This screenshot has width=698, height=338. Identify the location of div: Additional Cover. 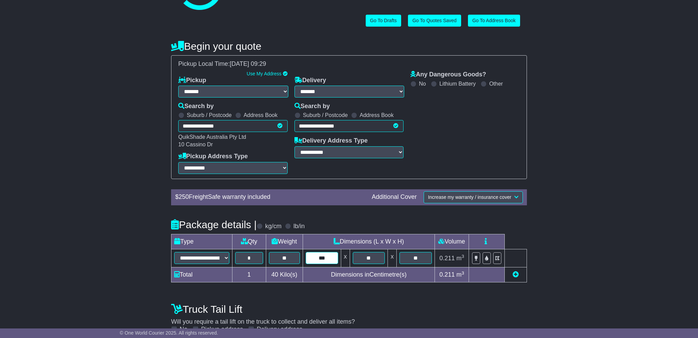
(394, 197).